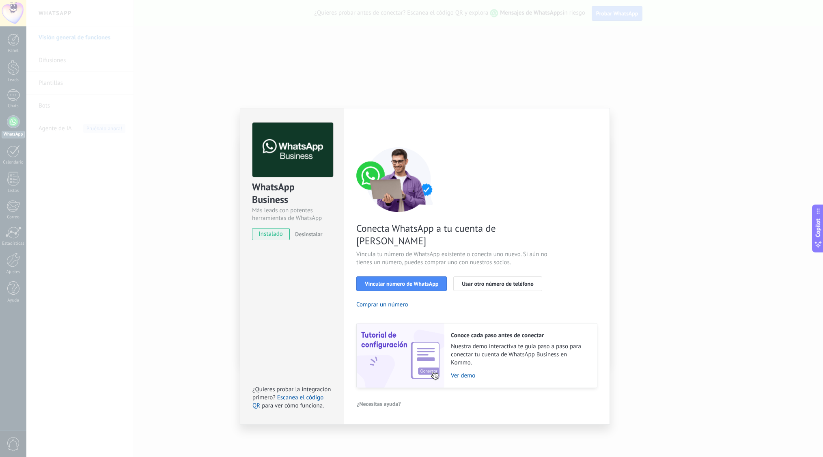 This screenshot has width=823, height=457. What do you see at coordinates (292, 194) in the screenshot?
I see `div: WhatsApp Business` at bounding box center [292, 194].